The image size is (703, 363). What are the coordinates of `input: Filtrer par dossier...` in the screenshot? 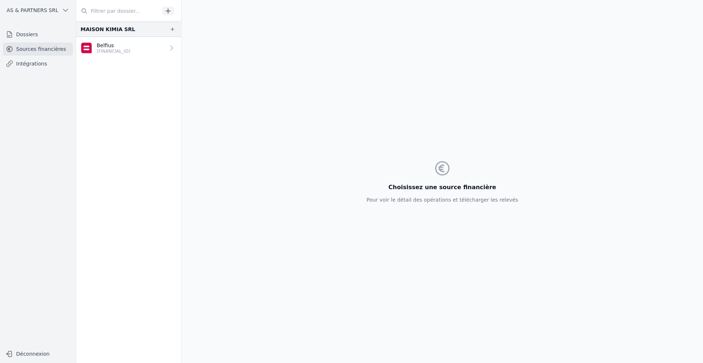 It's located at (118, 11).